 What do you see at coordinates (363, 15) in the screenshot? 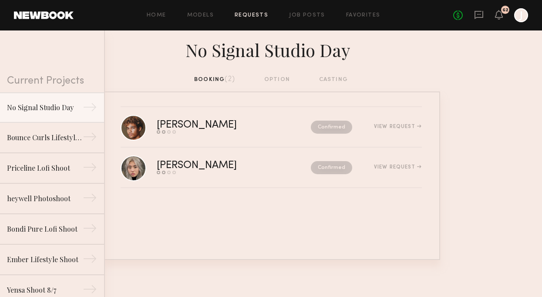
I see `a: Favorites` at bounding box center [363, 15].